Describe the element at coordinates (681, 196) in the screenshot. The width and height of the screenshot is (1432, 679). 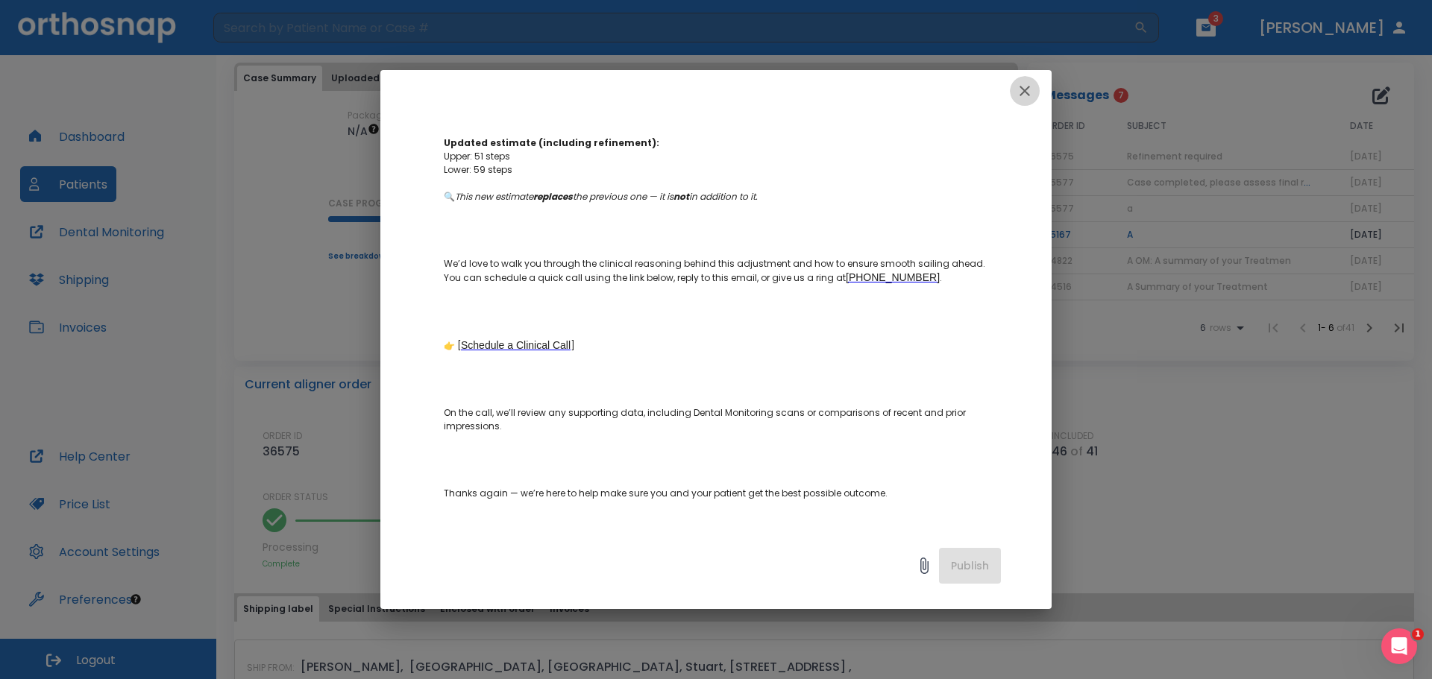
I see `em: not` at that location.